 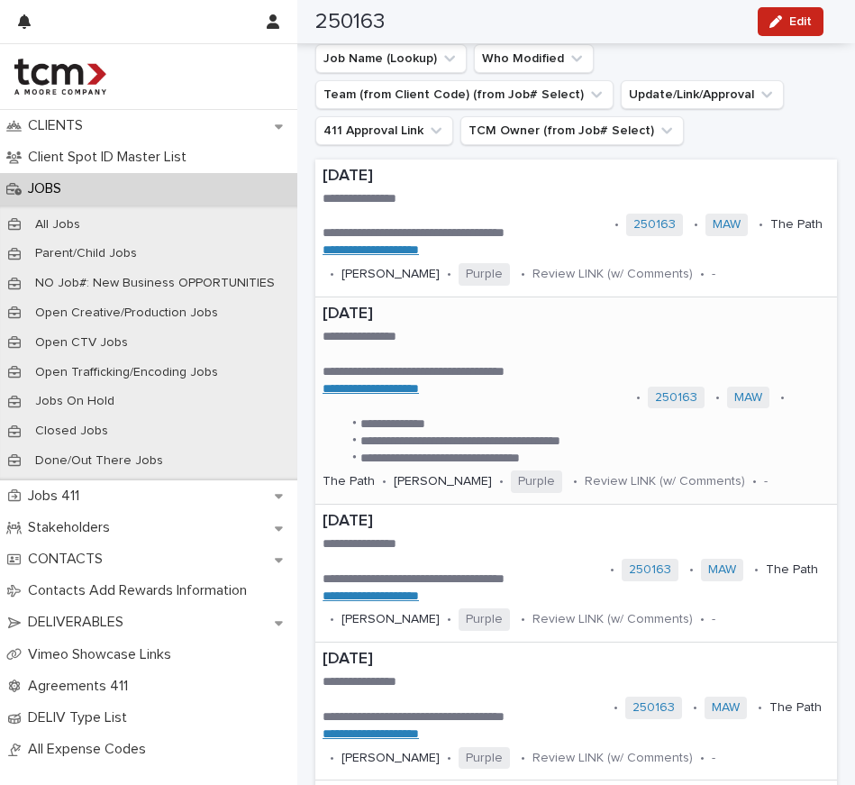 I want to click on p: Closed Jobs, so click(x=71, y=431).